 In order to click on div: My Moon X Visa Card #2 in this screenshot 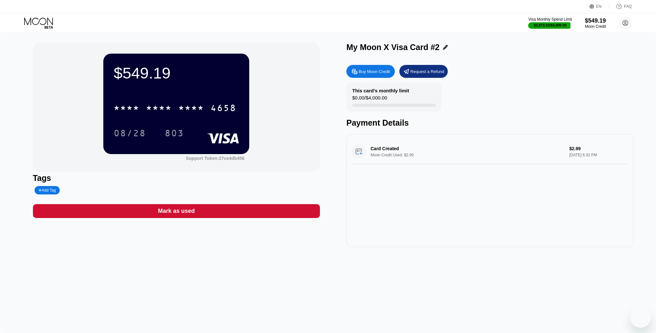, I will do `click(393, 47)`.